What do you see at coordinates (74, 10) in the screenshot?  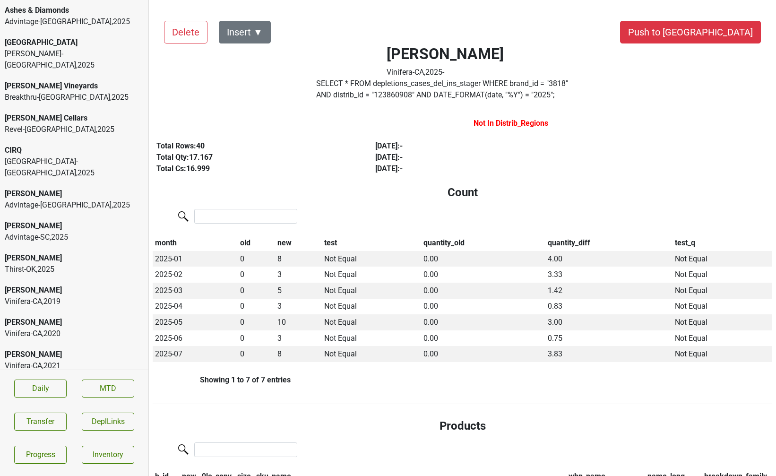 I see `div: Ashes & Diamonds` at bounding box center [74, 10].